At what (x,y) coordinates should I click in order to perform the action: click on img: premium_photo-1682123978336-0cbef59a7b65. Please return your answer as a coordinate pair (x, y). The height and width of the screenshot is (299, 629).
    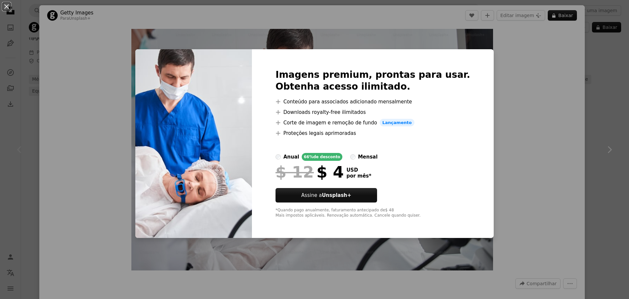
    Looking at the image, I should click on (194, 144).